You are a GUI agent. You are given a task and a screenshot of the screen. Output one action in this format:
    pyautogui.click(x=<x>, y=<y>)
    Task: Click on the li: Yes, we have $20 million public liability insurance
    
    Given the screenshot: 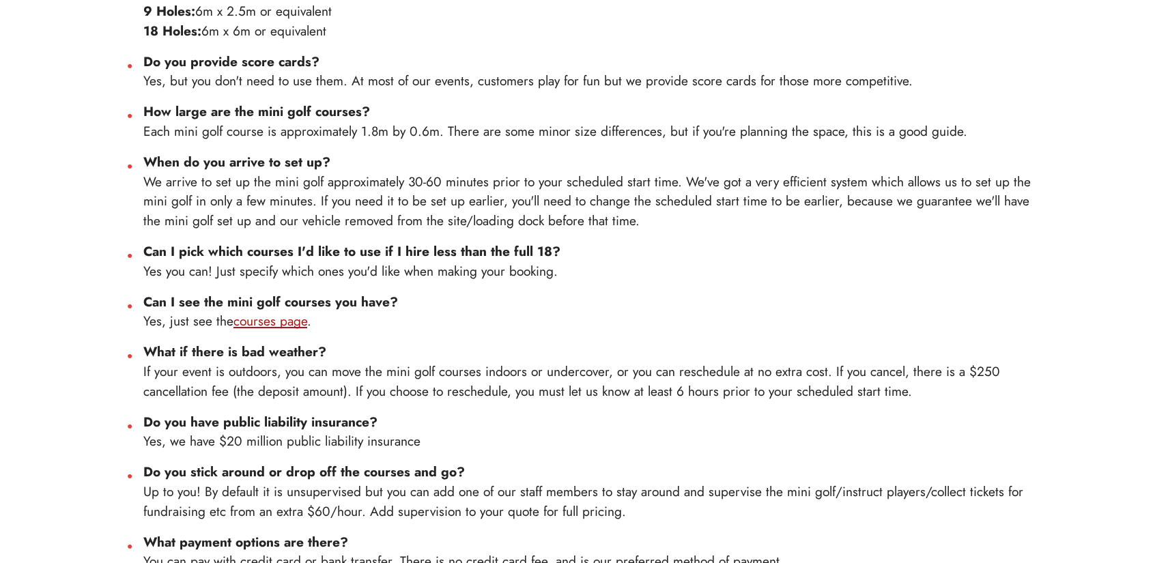 What is the action you would take?
    pyautogui.click(x=590, y=432)
    